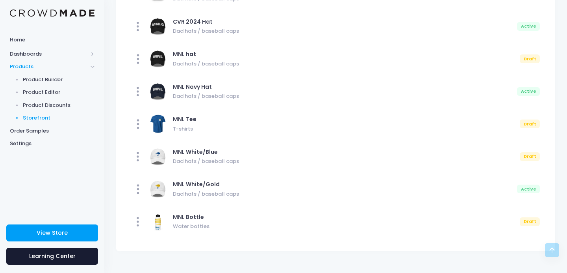 Image resolution: width=567 pixels, height=273 pixels. What do you see at coordinates (185, 119) in the screenshot?
I see `span: MNL Tee` at bounding box center [185, 119].